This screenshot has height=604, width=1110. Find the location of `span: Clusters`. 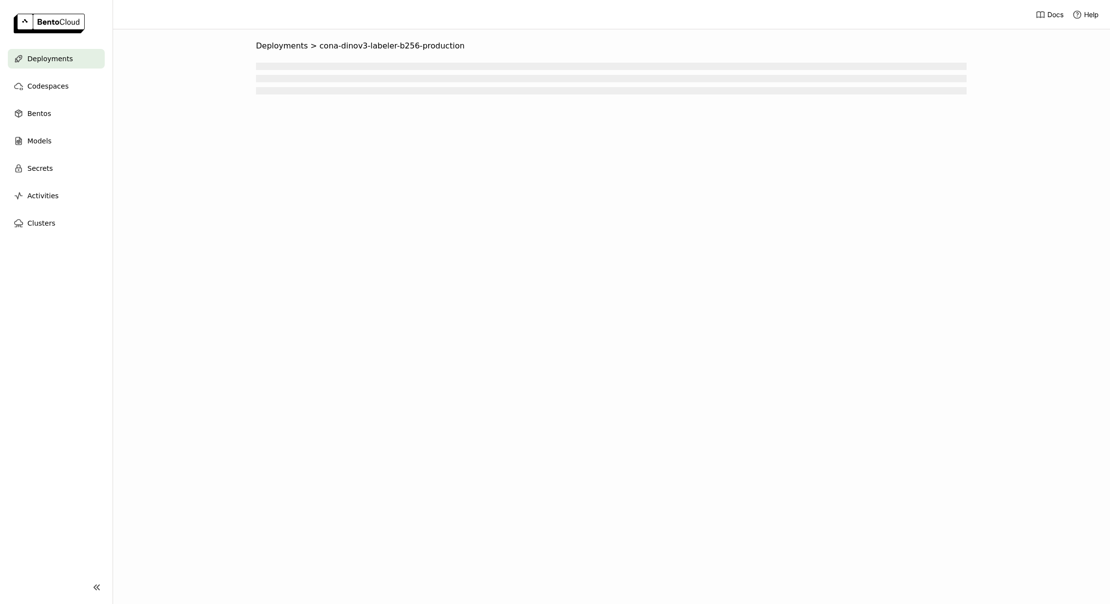

span: Clusters is located at coordinates (41, 223).